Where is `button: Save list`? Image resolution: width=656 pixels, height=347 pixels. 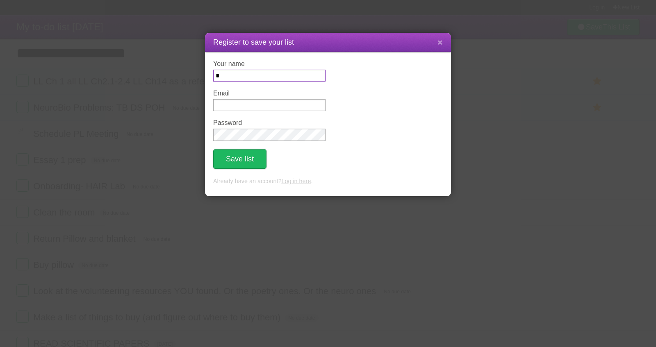 button: Save list is located at coordinates (240, 159).